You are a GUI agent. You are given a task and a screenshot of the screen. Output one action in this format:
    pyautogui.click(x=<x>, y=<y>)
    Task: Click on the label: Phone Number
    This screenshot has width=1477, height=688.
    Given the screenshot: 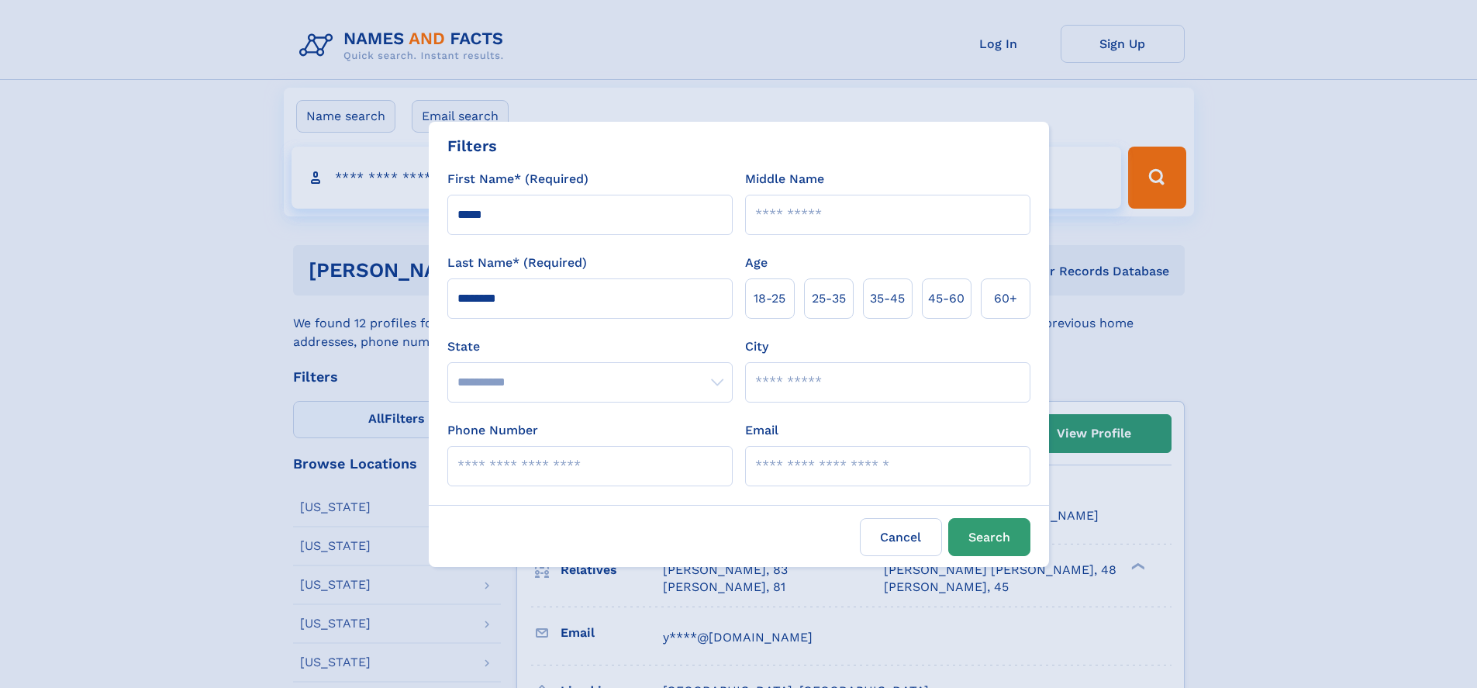 What is the action you would take?
    pyautogui.click(x=492, y=430)
    